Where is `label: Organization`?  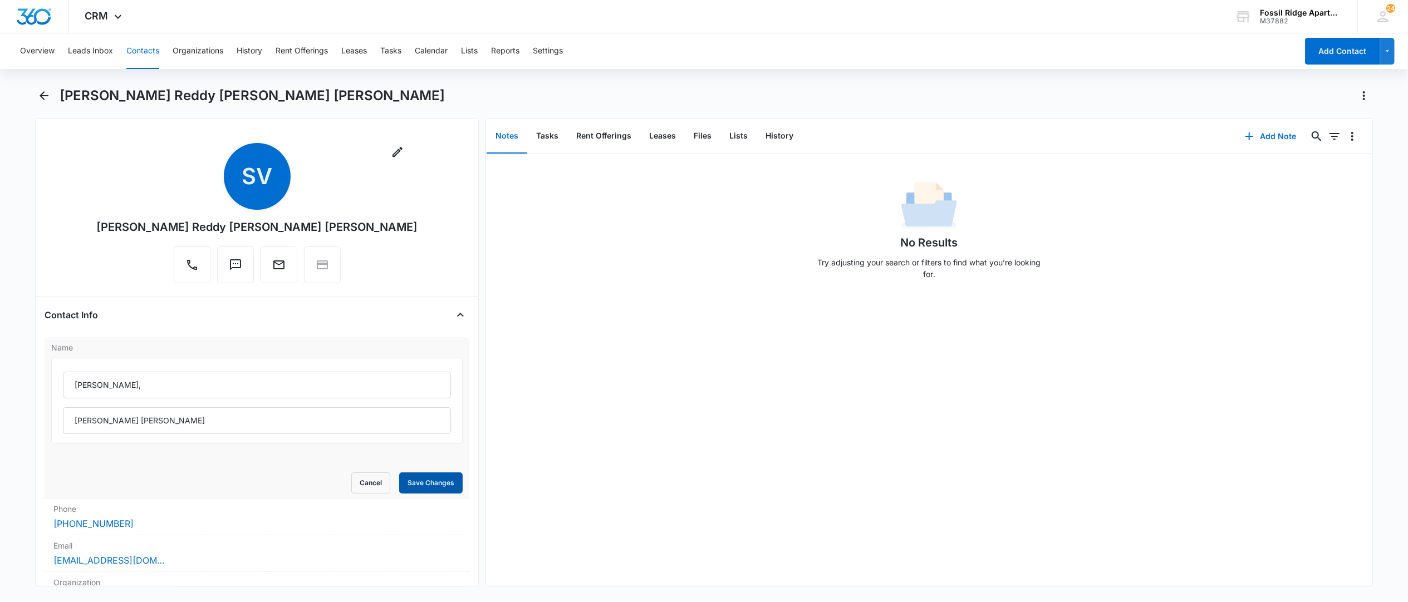
label: Organization is located at coordinates (257, 582).